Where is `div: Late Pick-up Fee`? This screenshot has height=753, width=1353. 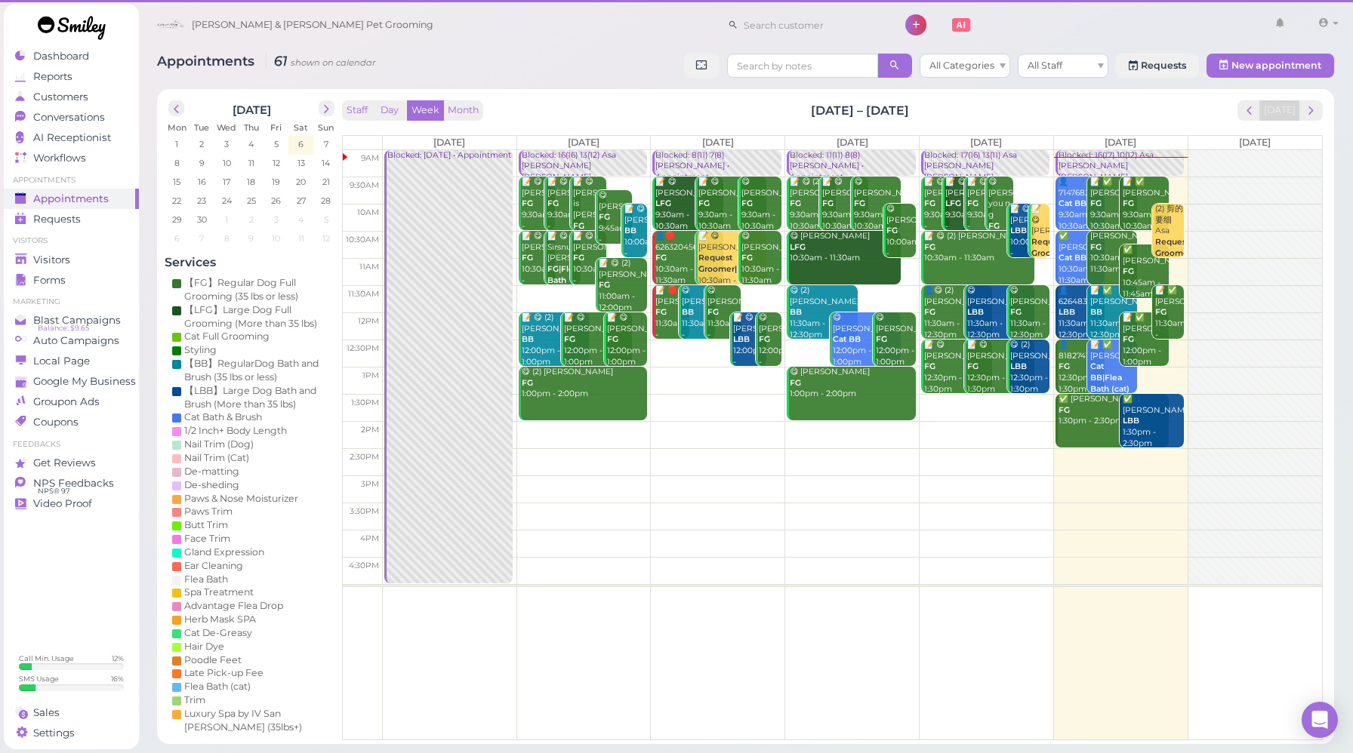 div: Late Pick-up Fee is located at coordinates (223, 673).